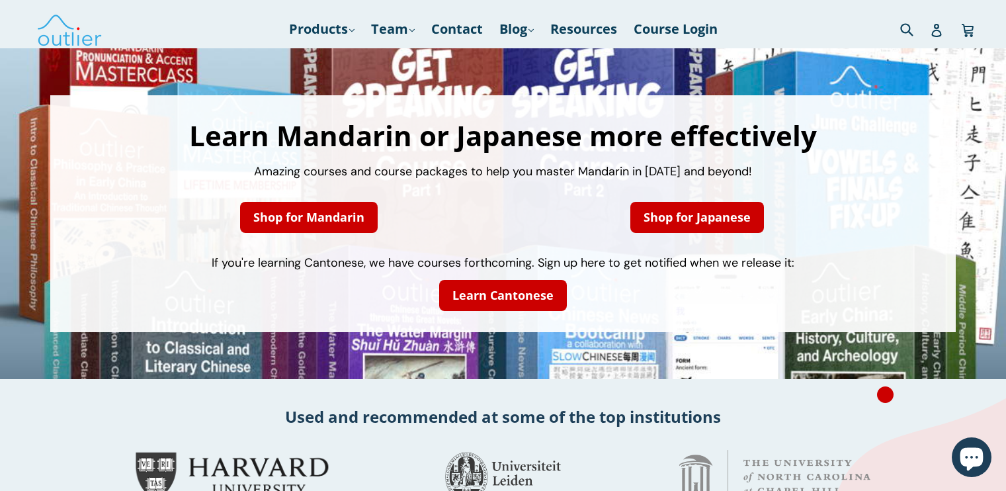  I want to click on inbox-online-store-chat: Shopify online store chat, so click(972, 458).